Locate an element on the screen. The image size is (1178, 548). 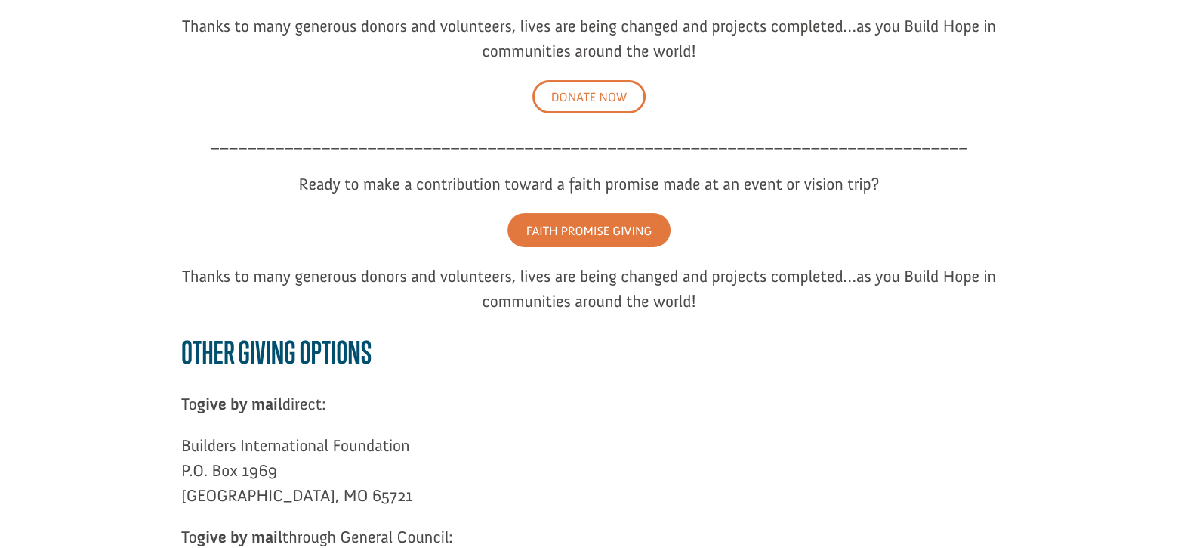
img: US.png is located at coordinates (32, 66).